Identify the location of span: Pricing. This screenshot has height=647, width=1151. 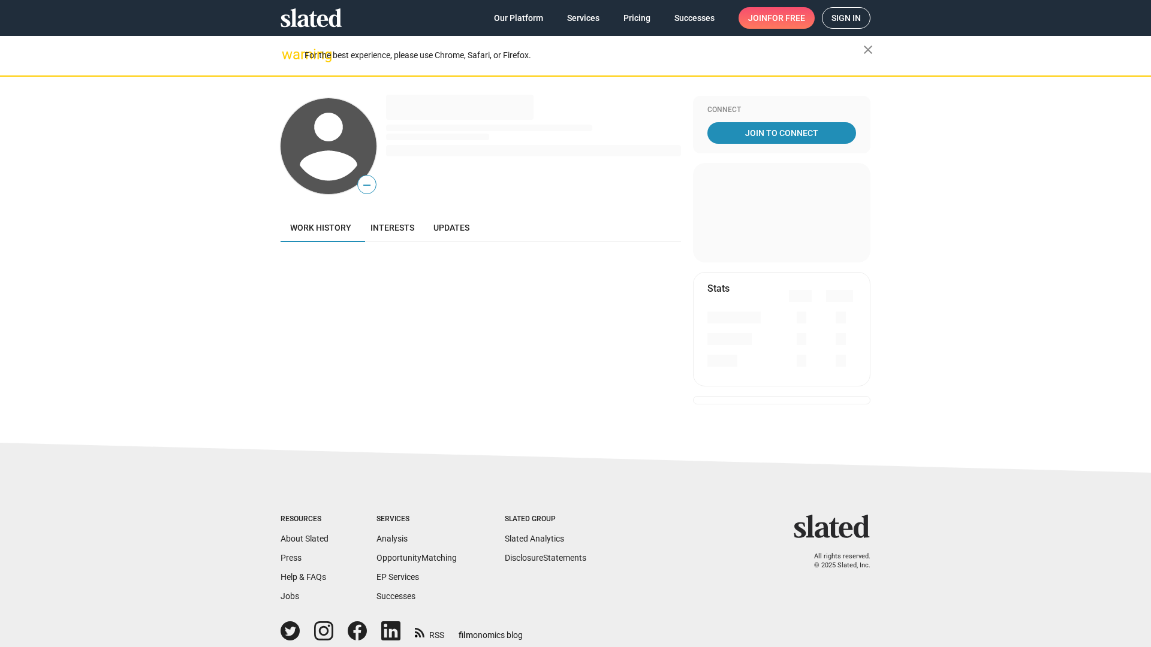
(637, 18).